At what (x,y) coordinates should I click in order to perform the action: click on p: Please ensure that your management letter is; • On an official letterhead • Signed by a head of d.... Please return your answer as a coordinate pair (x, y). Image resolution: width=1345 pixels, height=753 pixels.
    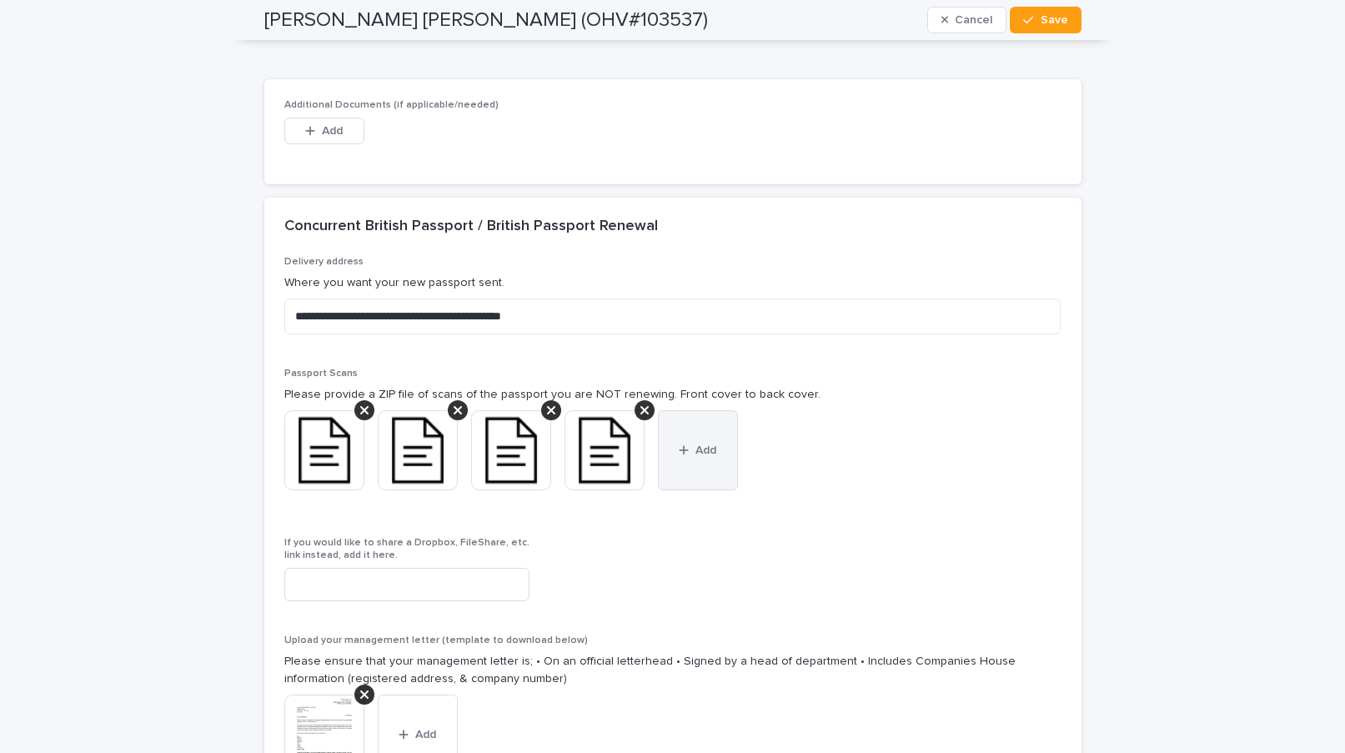
    Looking at the image, I should click on (673, 670).